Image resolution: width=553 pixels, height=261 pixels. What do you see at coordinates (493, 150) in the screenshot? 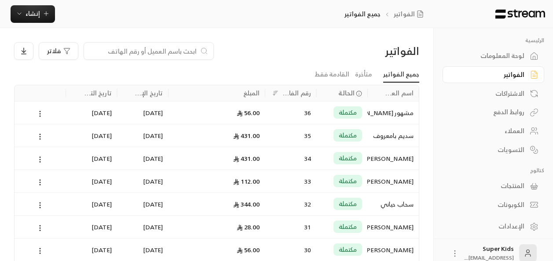
I see `a: التسويات` at bounding box center [493, 150].